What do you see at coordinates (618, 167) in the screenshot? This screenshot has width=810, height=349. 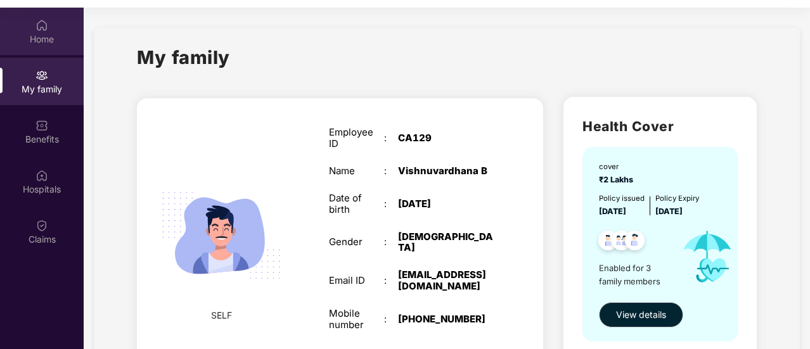 I see `div: cover` at bounding box center [618, 167].